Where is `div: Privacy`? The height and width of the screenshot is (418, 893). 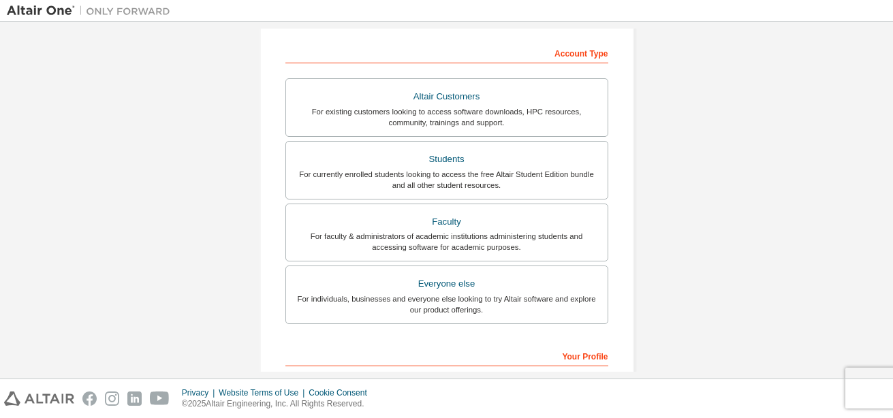
div: Privacy is located at coordinates (200, 393).